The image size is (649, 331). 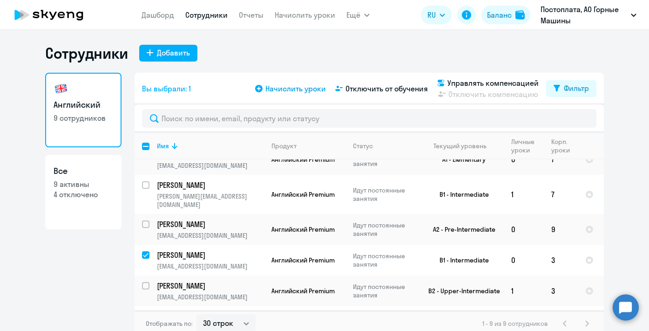 What do you see at coordinates (251, 15) in the screenshot?
I see `a: Отчеты` at bounding box center [251, 15].